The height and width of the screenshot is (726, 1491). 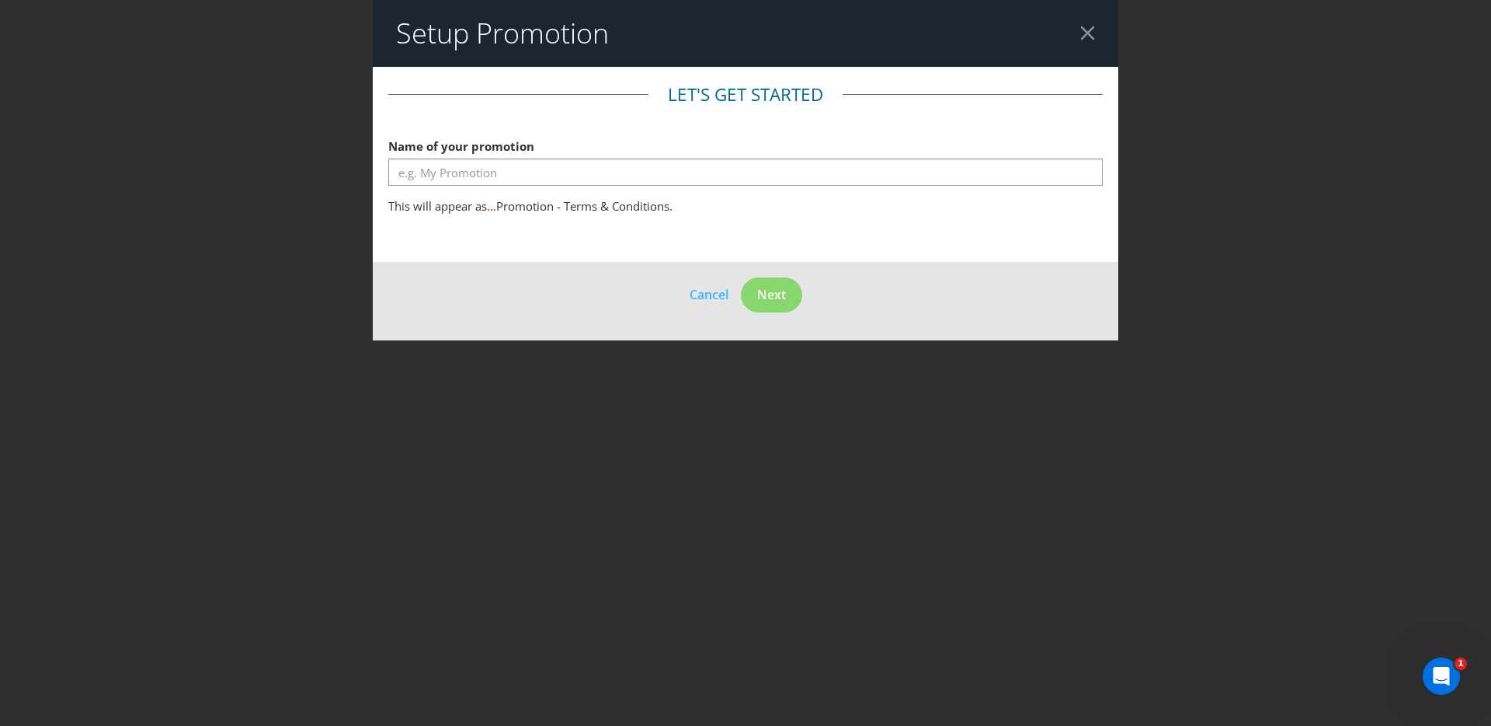 What do you see at coordinates (1461, 663) in the screenshot?
I see `span: 1` at bounding box center [1461, 663].